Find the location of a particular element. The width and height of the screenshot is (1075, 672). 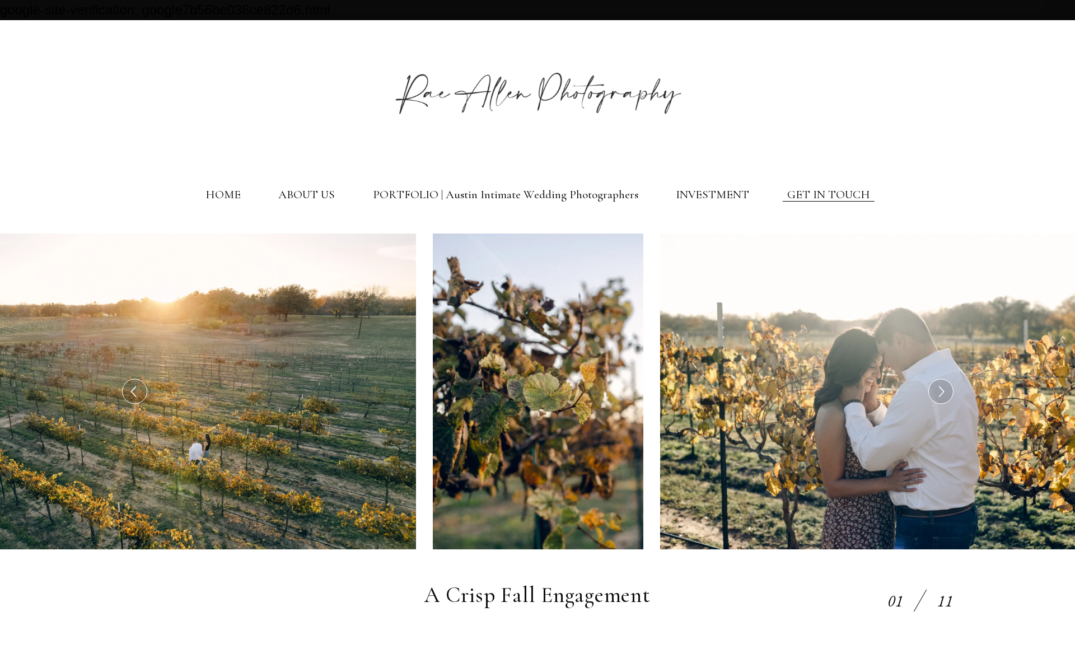

a: ABOUT US is located at coordinates (306, 195).